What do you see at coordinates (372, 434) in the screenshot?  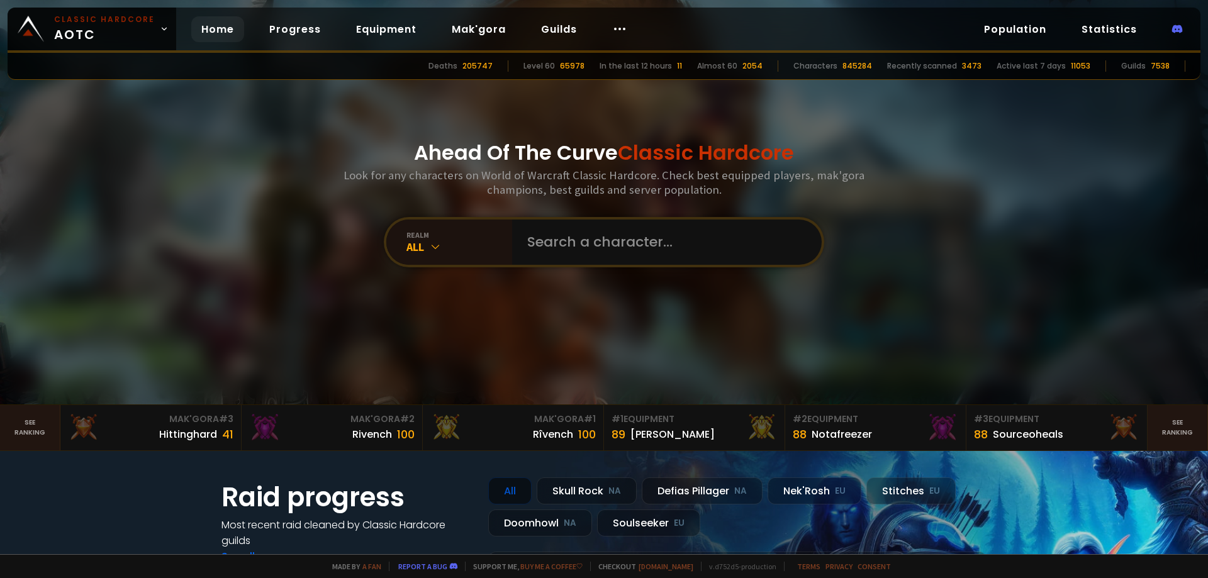 I see `div: Rivench` at bounding box center [372, 434].